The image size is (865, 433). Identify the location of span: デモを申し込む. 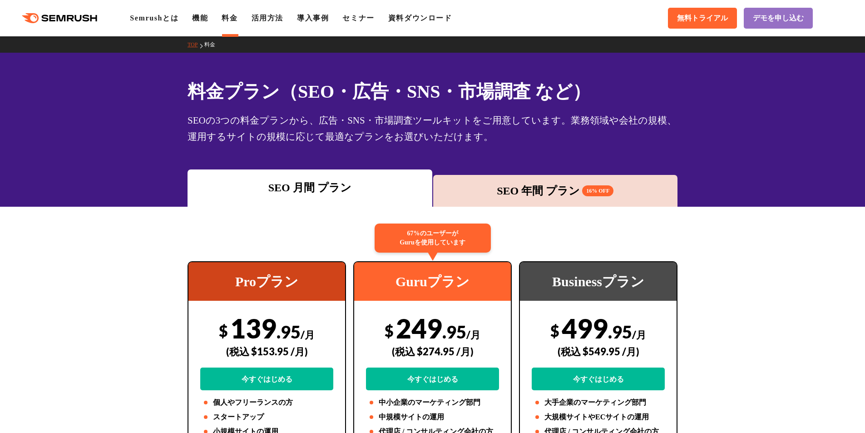
(778, 18).